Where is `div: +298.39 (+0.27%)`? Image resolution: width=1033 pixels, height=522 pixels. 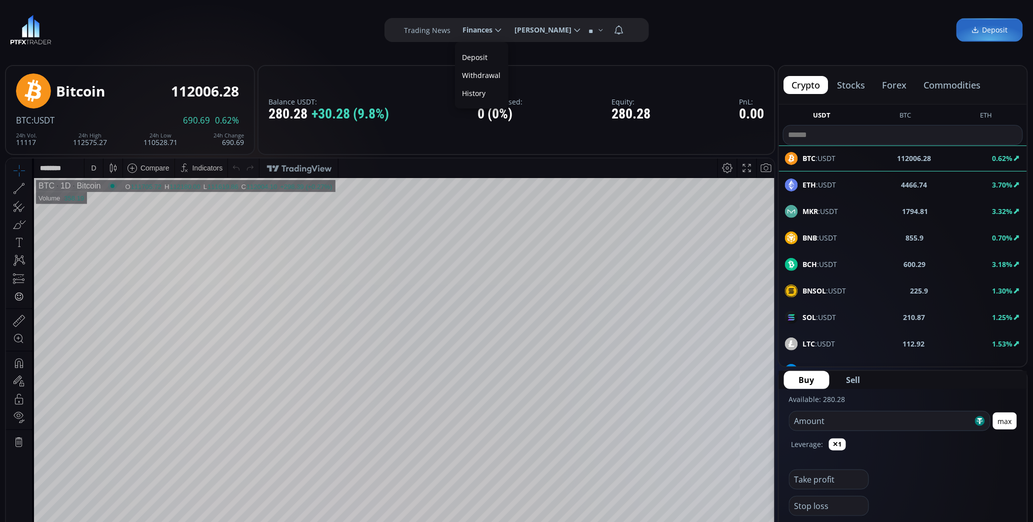
div: +298.39 (+0.27%) is located at coordinates (300, 28).